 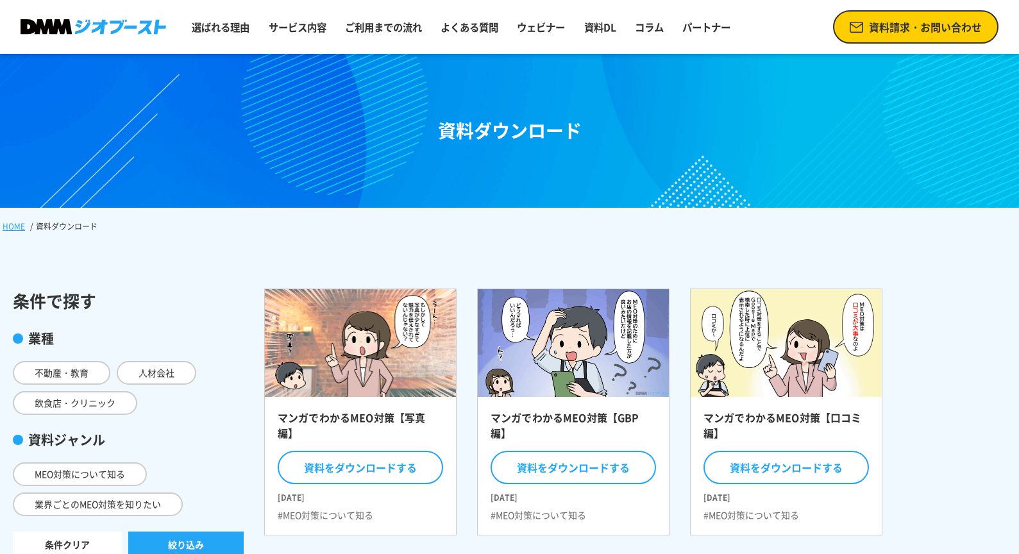 What do you see at coordinates (63, 226) in the screenshot?
I see `li: 資料ダウンロード` at bounding box center [63, 226].